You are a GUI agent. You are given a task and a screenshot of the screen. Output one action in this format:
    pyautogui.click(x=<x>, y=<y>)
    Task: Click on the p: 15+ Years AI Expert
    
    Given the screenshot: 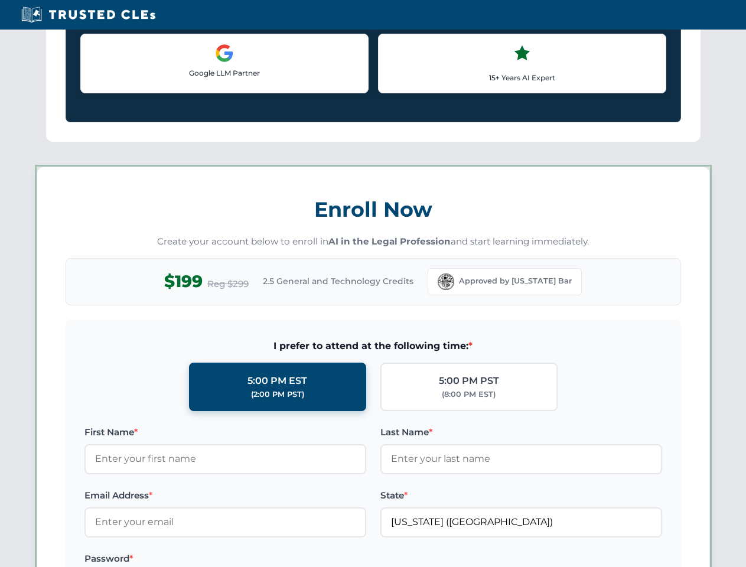 What is the action you would take?
    pyautogui.click(x=522, y=77)
    